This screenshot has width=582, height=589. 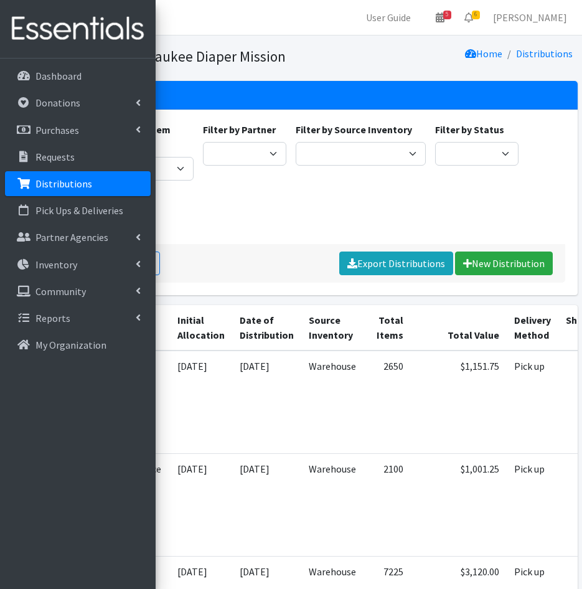 What do you see at coordinates (387, 504) in the screenshot?
I see `td: 2100` at bounding box center [387, 504].